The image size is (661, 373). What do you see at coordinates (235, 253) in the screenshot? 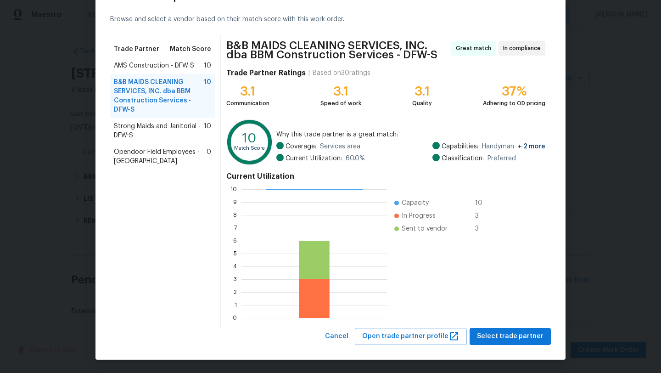
I see `text: 5` at bounding box center [235, 253].